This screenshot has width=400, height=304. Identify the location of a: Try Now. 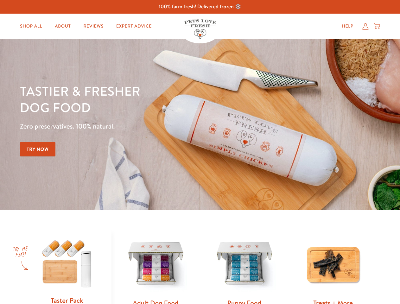
(38, 149).